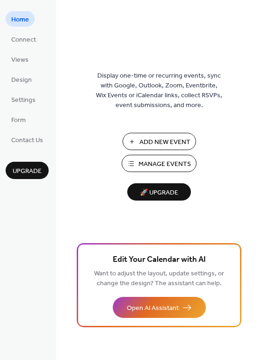 The width and height of the screenshot is (262, 360). Describe the element at coordinates (23, 99) in the screenshot. I see `a: Settings` at that location.